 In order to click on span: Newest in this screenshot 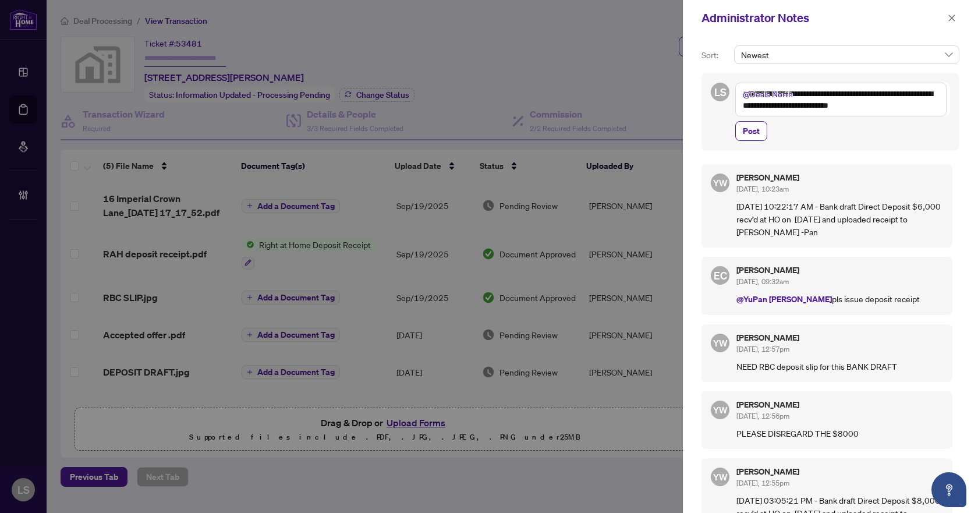, I will do `click(846, 55)`.